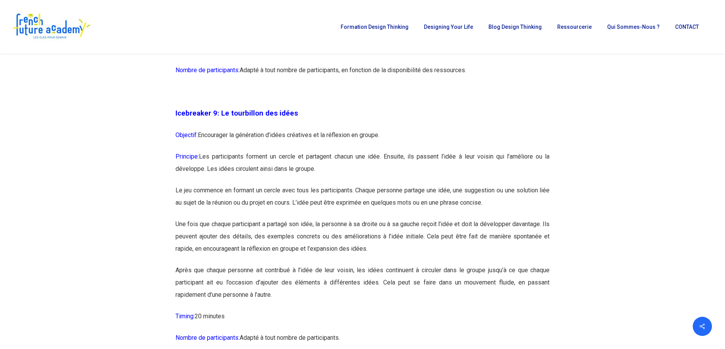  Describe the element at coordinates (362, 287) in the screenshot. I see `p: Après que chaque personne ait contribué à l’idée de leur voisin, les idées continuent à circuler ...` at that location.